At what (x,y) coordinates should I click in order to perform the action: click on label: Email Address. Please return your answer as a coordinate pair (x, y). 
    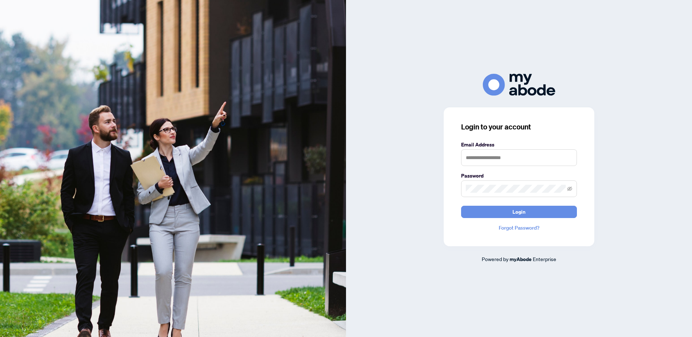
    Looking at the image, I should click on (519, 145).